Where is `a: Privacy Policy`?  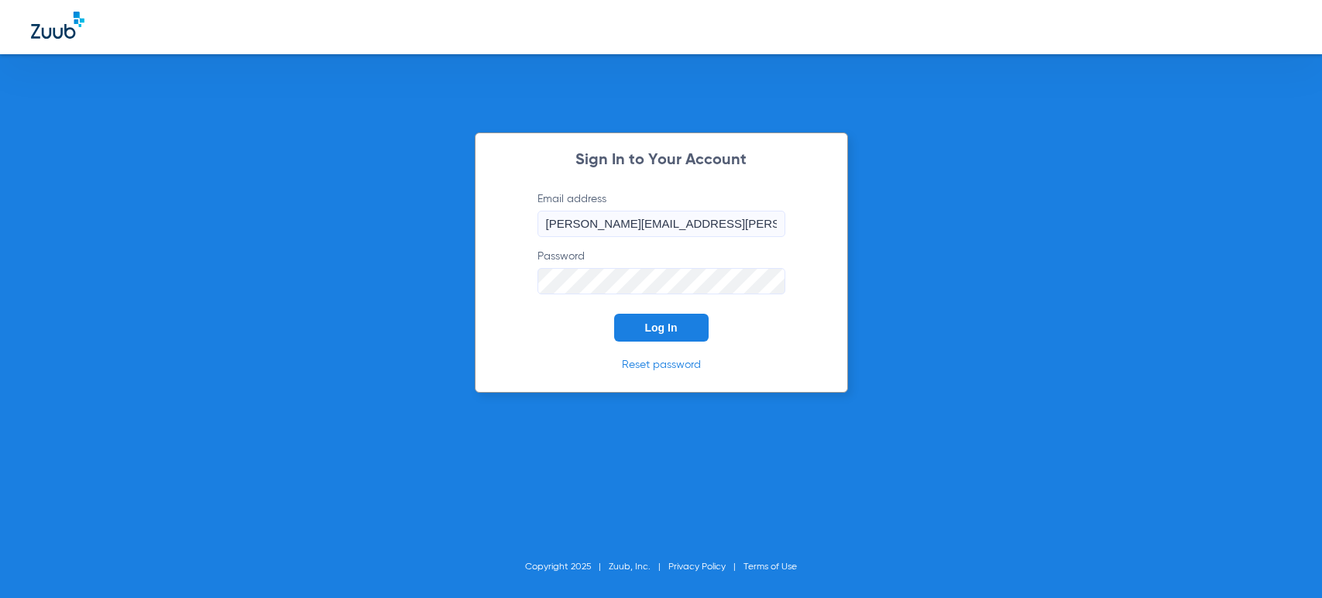
a: Privacy Policy is located at coordinates (697, 567).